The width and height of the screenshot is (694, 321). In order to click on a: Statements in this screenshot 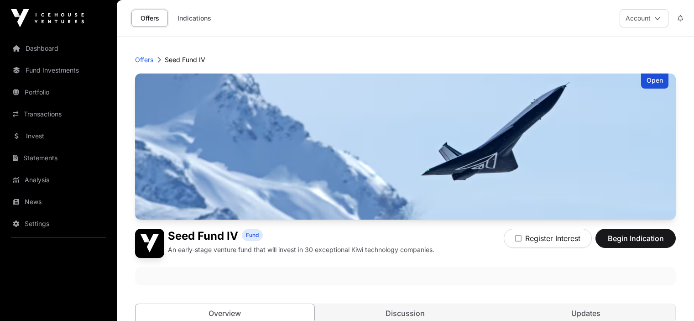, I will do `click(58, 158)`.